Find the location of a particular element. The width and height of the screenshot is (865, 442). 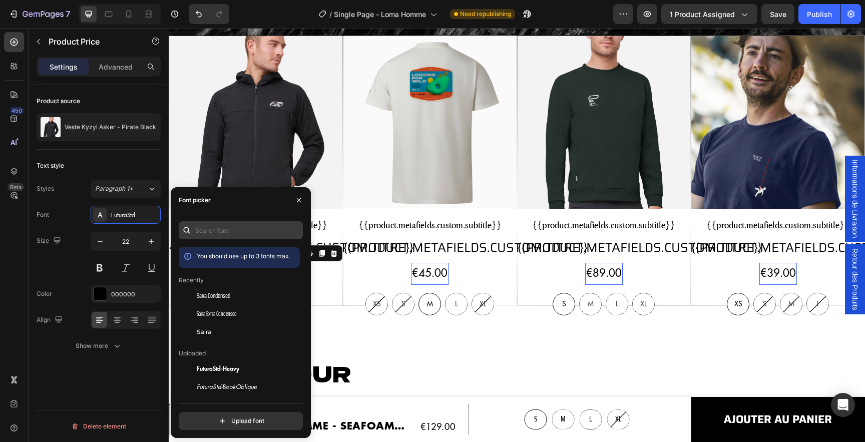

div: Product source is located at coordinates (58, 101).